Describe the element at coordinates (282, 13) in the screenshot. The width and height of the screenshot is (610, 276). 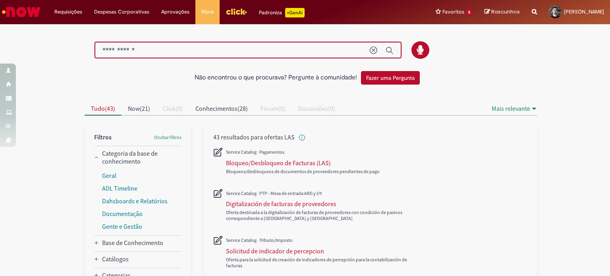
I see `div: Padroniza` at that location.